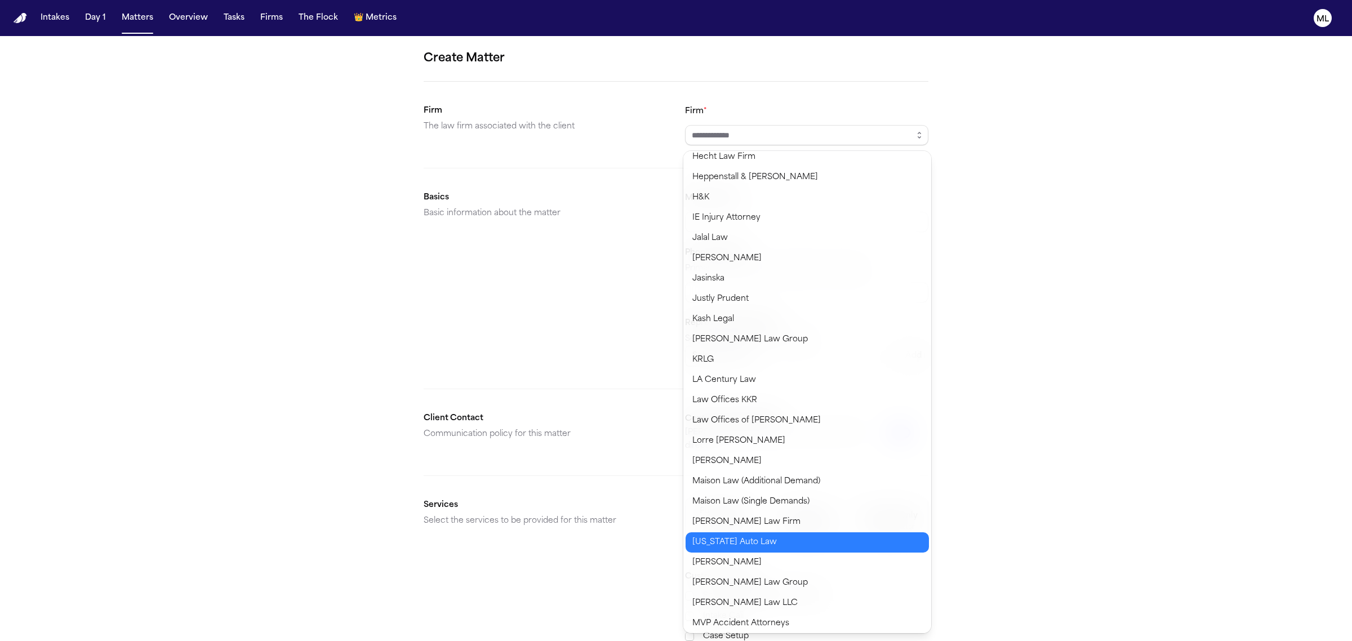  Describe the element at coordinates (724, 400) in the screenshot. I see `span: Law Offices KKR` at that location.